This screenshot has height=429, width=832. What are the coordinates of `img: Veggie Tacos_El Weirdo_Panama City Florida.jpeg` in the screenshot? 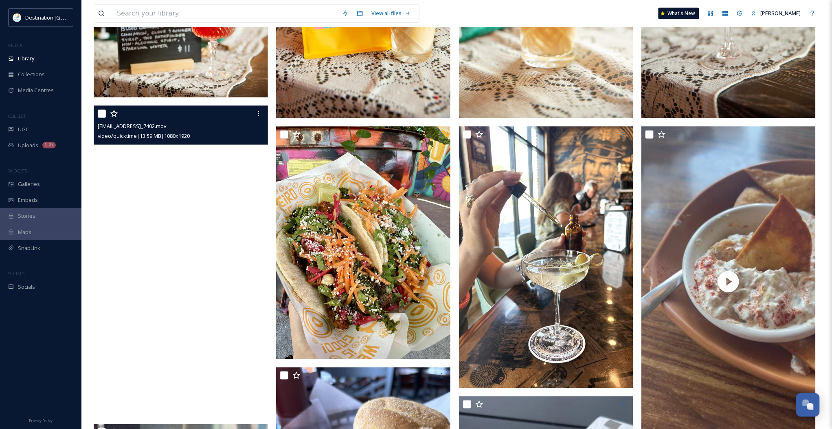 It's located at (363, 242).